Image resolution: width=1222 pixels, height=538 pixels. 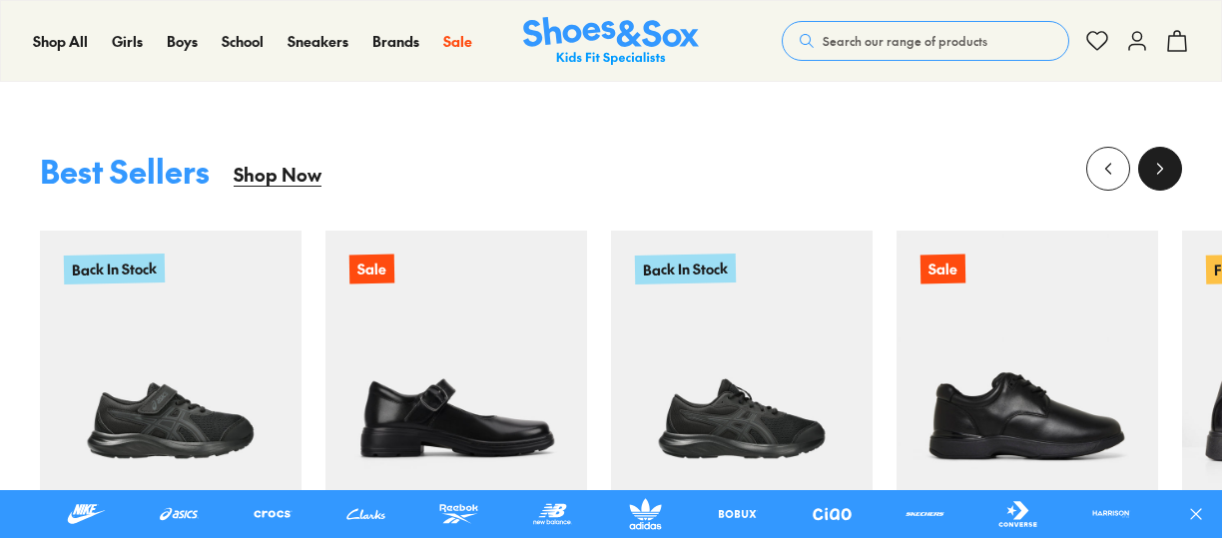 What do you see at coordinates (395, 41) in the screenshot?
I see `span: Brands` at bounding box center [395, 41].